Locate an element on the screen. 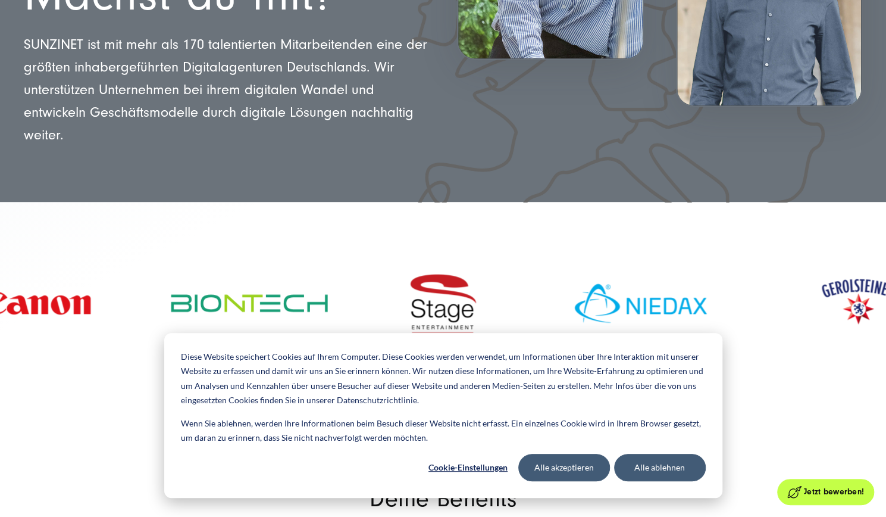 Image resolution: width=886 pixels, height=517 pixels. a: Jetzt bewerben! is located at coordinates (826, 492).